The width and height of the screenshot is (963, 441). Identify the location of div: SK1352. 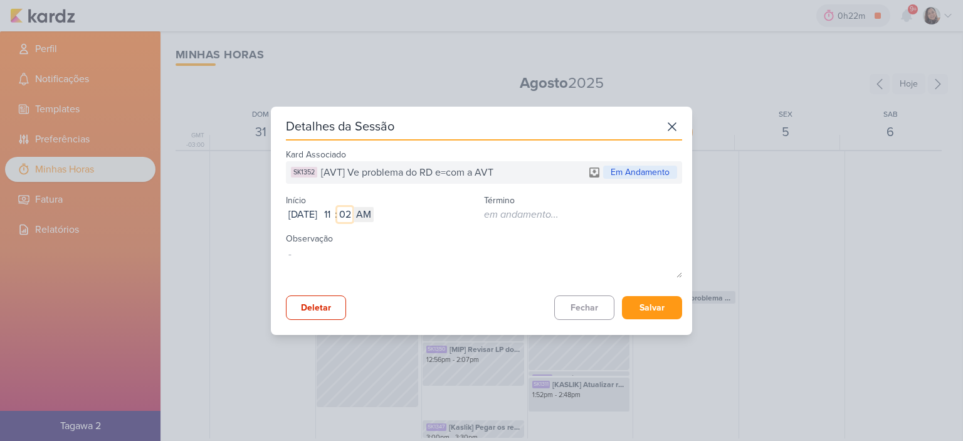
(304, 172).